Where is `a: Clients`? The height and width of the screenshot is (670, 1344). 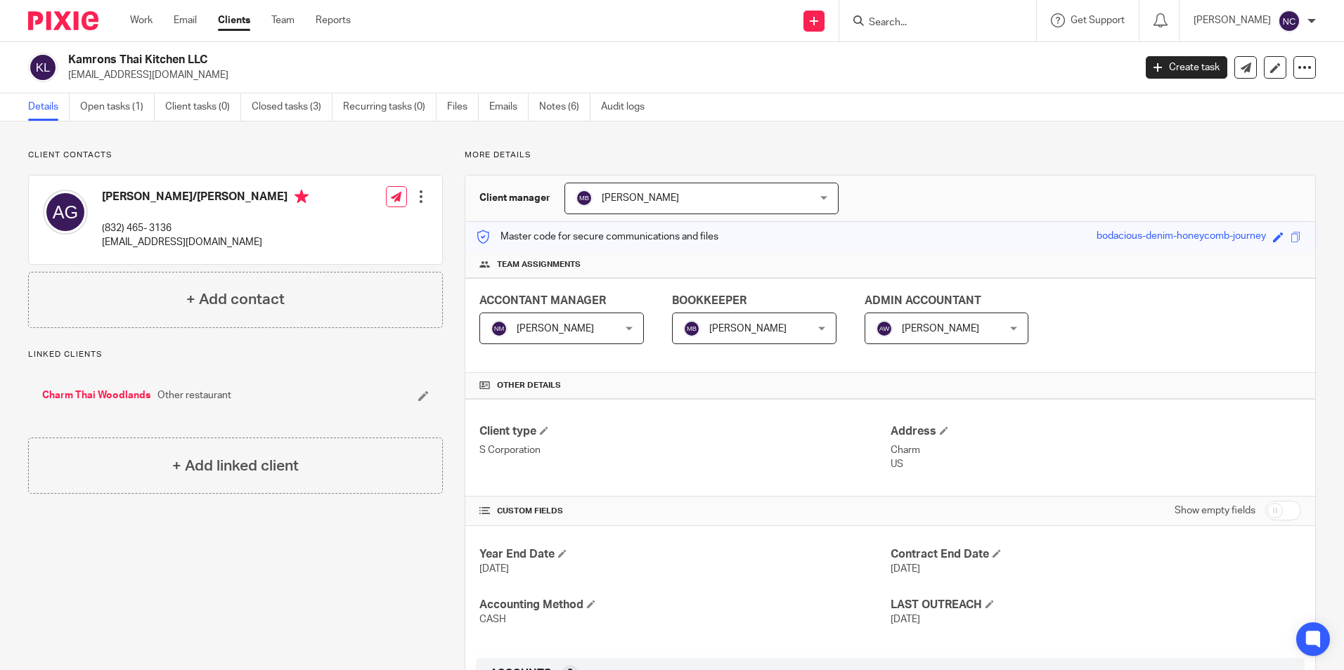 a: Clients is located at coordinates (234, 20).